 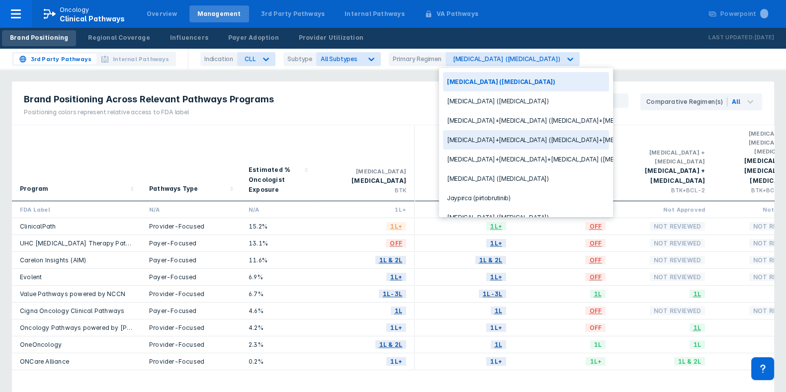 What do you see at coordinates (253, 38) in the screenshot?
I see `div: Payer Adoption` at bounding box center [253, 38].